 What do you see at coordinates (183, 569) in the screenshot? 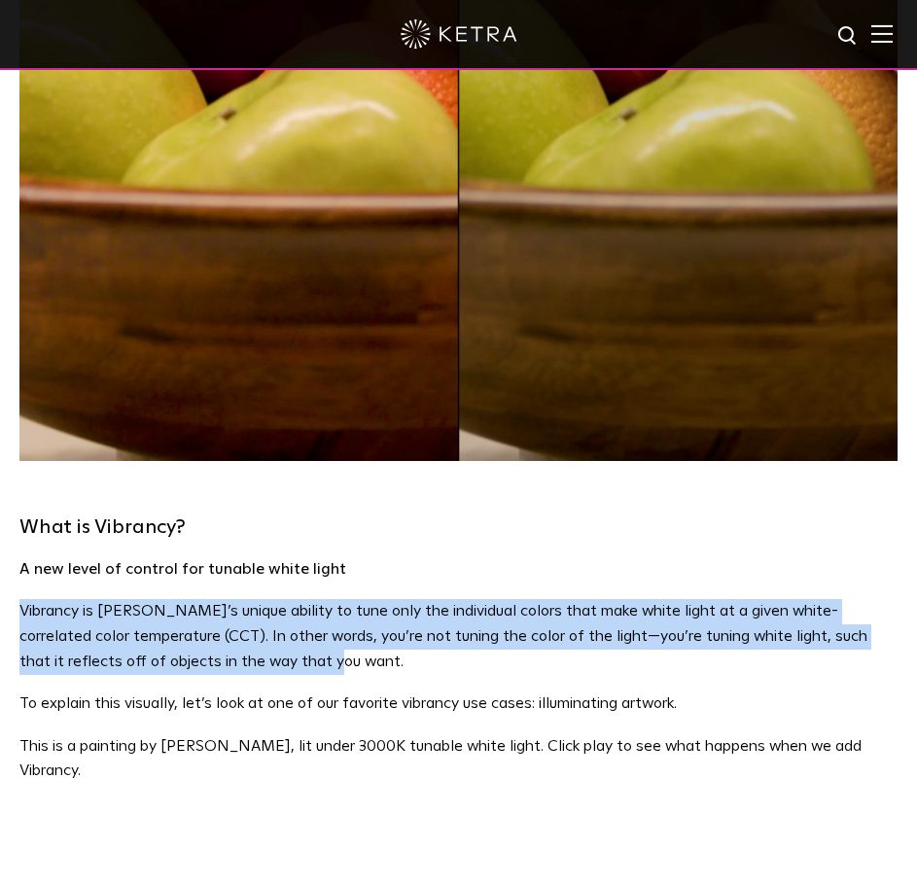
I see `strong: A new level of control for tunable white light` at bounding box center [183, 569].